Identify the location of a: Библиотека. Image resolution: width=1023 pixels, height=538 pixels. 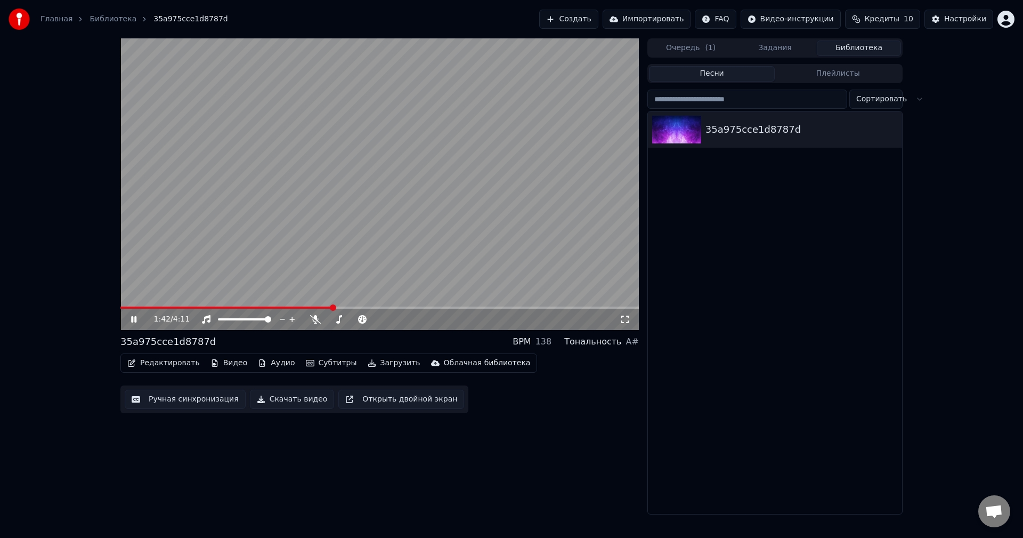
(113, 19).